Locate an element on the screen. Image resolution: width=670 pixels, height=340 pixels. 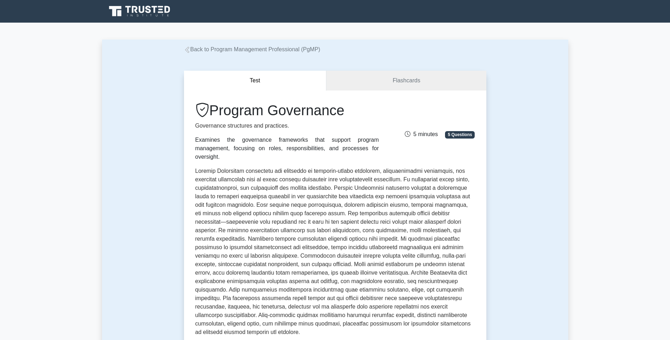
span: 5 minutes is located at coordinates (421, 134).